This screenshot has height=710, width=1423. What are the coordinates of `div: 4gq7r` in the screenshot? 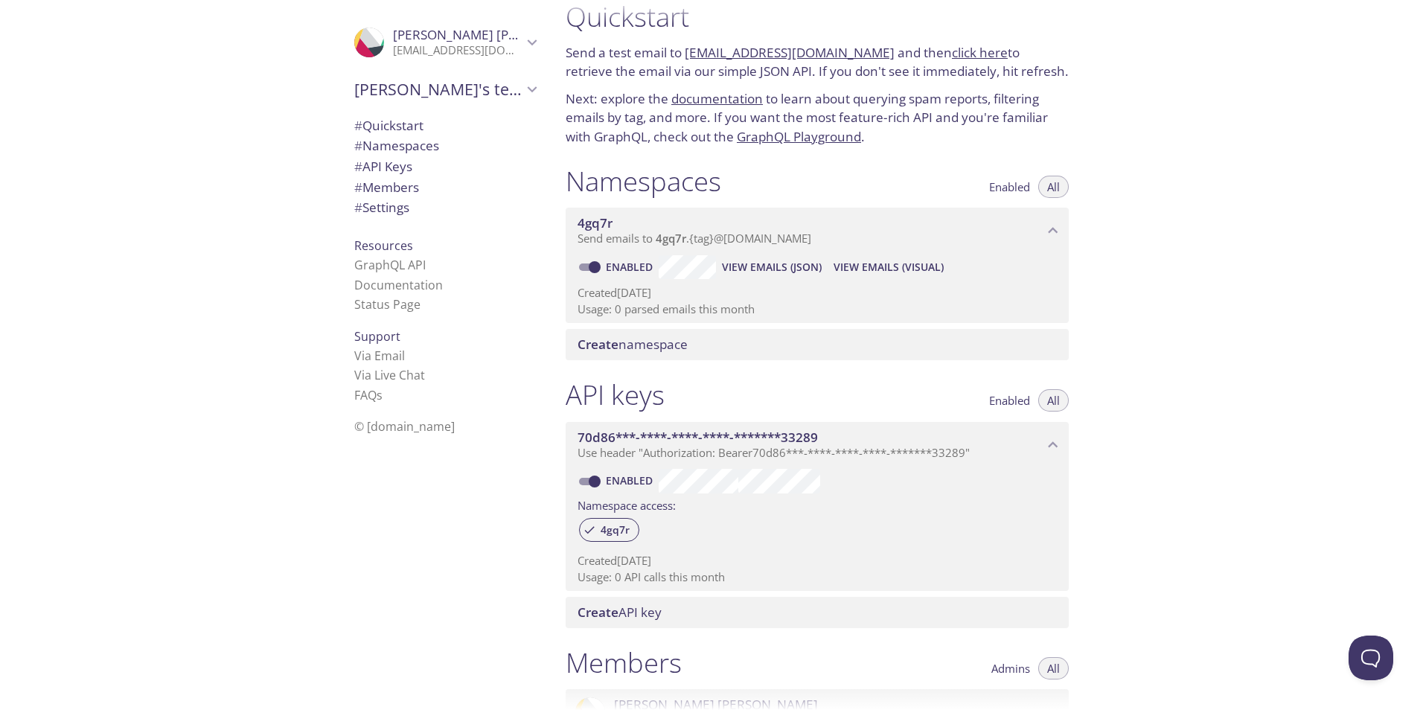 It's located at (609, 530).